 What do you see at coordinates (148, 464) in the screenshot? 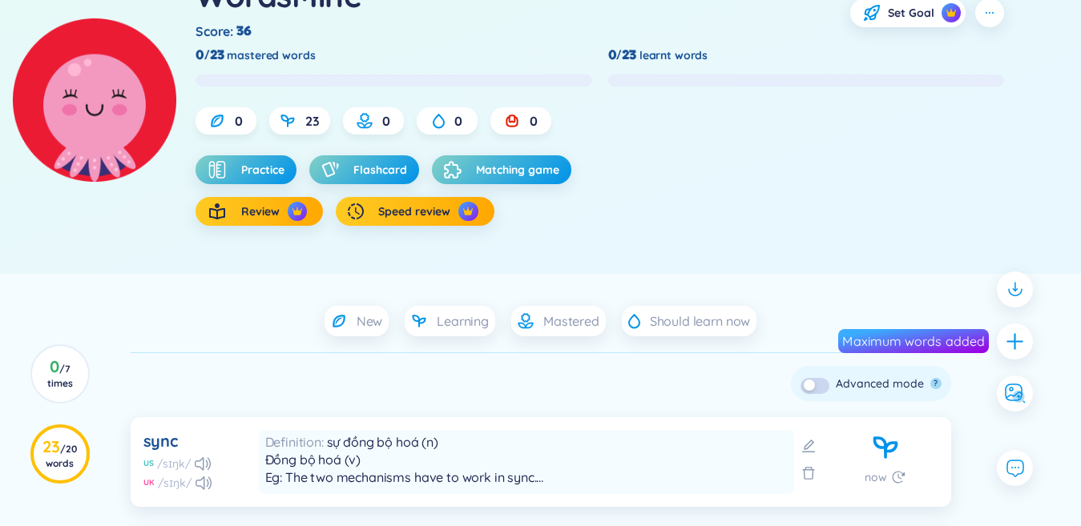
I see `div: US` at bounding box center [148, 464].